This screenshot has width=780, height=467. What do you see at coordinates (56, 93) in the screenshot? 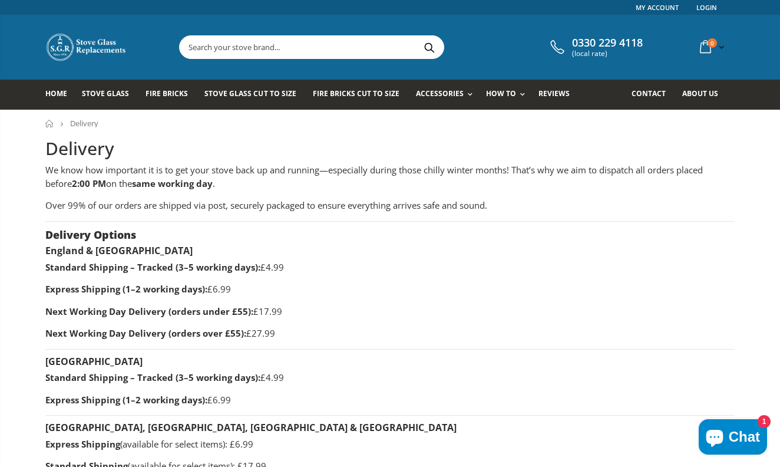
I see `span: Home` at bounding box center [56, 93].